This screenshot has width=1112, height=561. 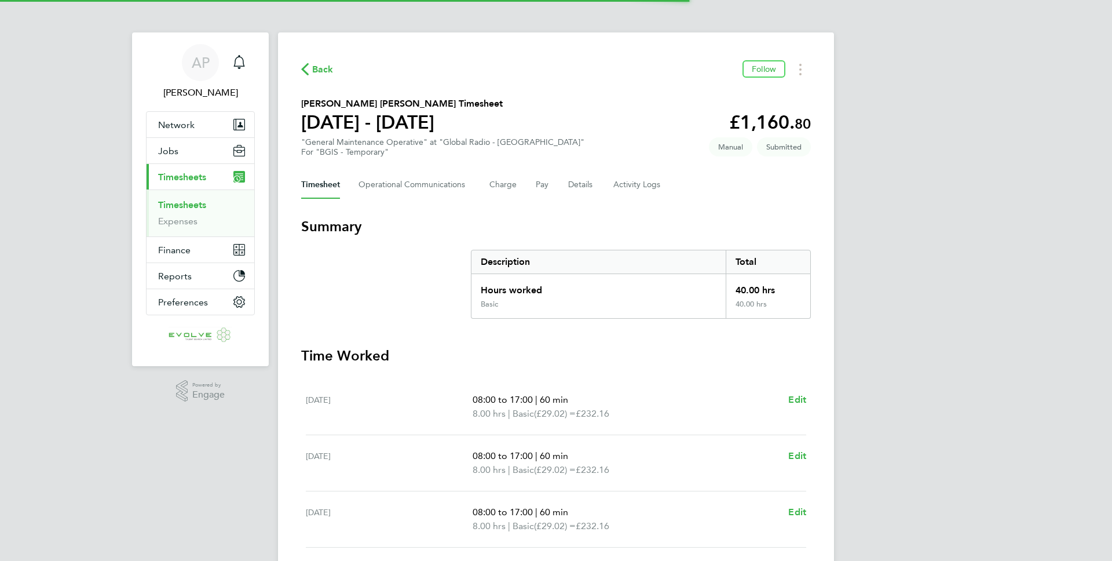 I want to click on app-decimal: £1,160., so click(x=770, y=122).